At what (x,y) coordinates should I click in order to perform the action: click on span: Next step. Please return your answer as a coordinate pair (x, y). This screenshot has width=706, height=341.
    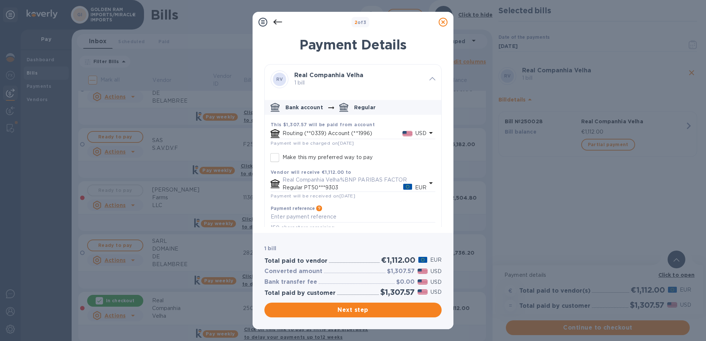
    Looking at the image, I should click on (353, 310).